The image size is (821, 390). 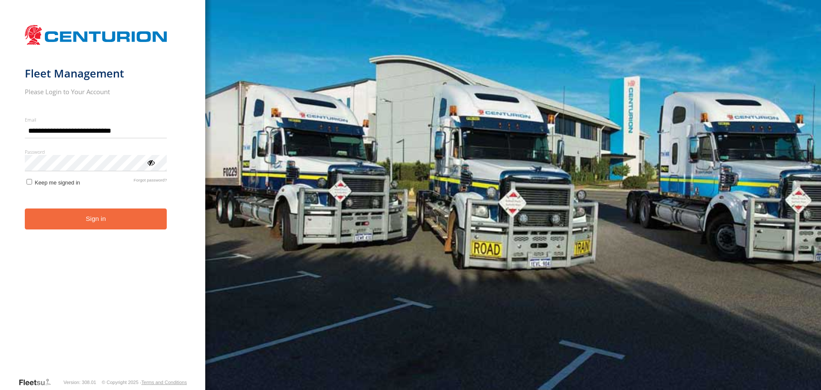 What do you see at coordinates (151, 162) in the screenshot?
I see `div: ViewPassword` at bounding box center [151, 162].